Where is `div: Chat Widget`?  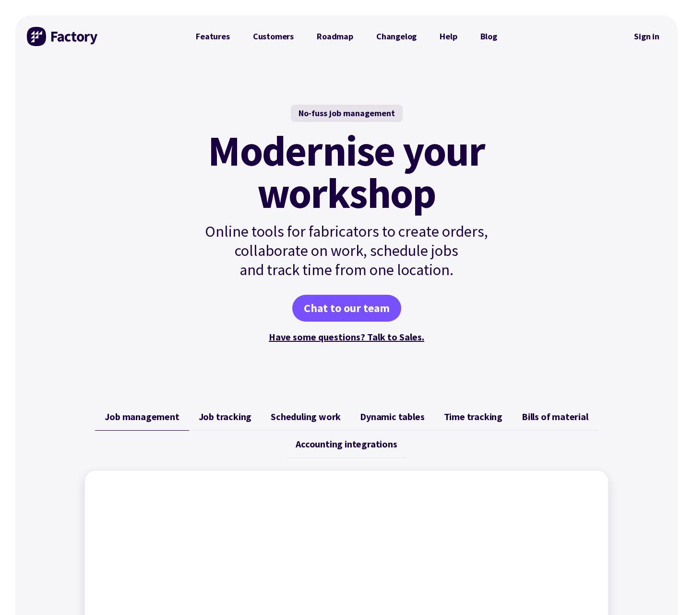
div: Chat Widget is located at coordinates (669, 592).